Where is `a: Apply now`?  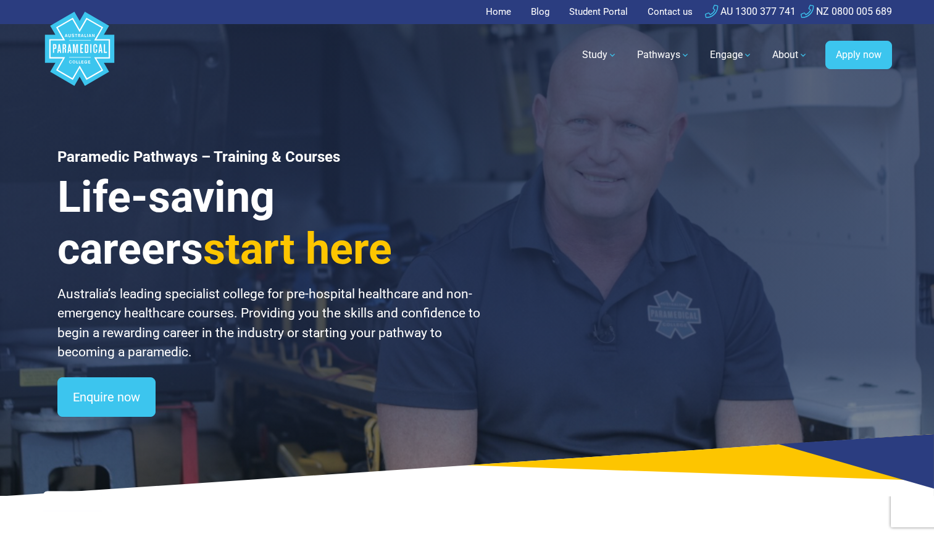
a: Apply now is located at coordinates (859, 55).